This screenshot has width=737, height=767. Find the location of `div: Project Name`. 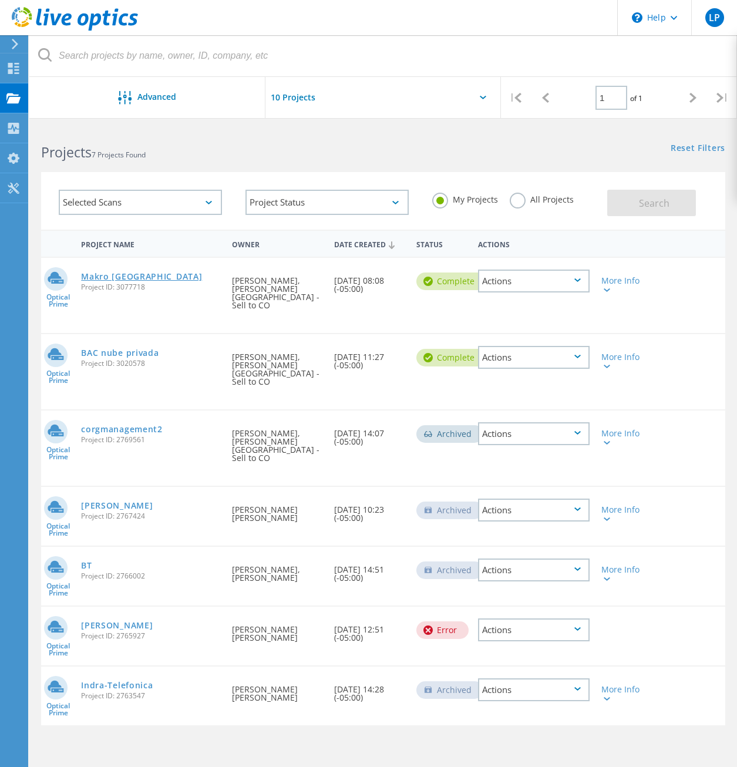

div: Project Name is located at coordinates (150, 243).